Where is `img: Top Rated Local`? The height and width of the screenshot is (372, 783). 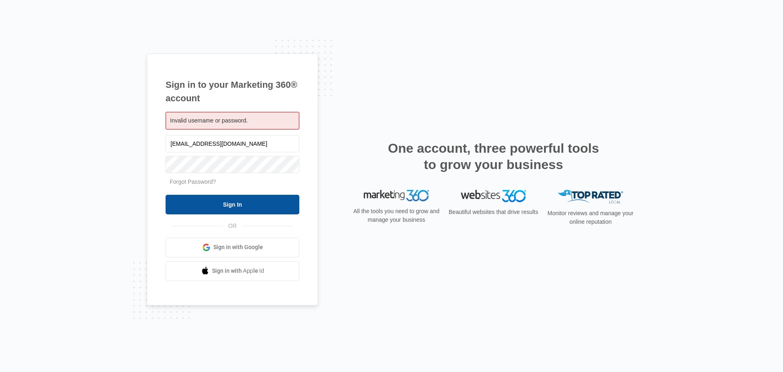
img: Top Rated Local is located at coordinates (591, 196).